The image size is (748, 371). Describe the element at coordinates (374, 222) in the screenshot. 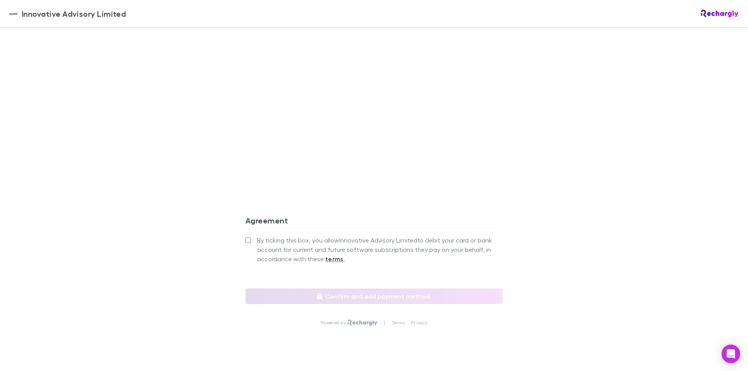

I see `h3: Agreement` at that location.